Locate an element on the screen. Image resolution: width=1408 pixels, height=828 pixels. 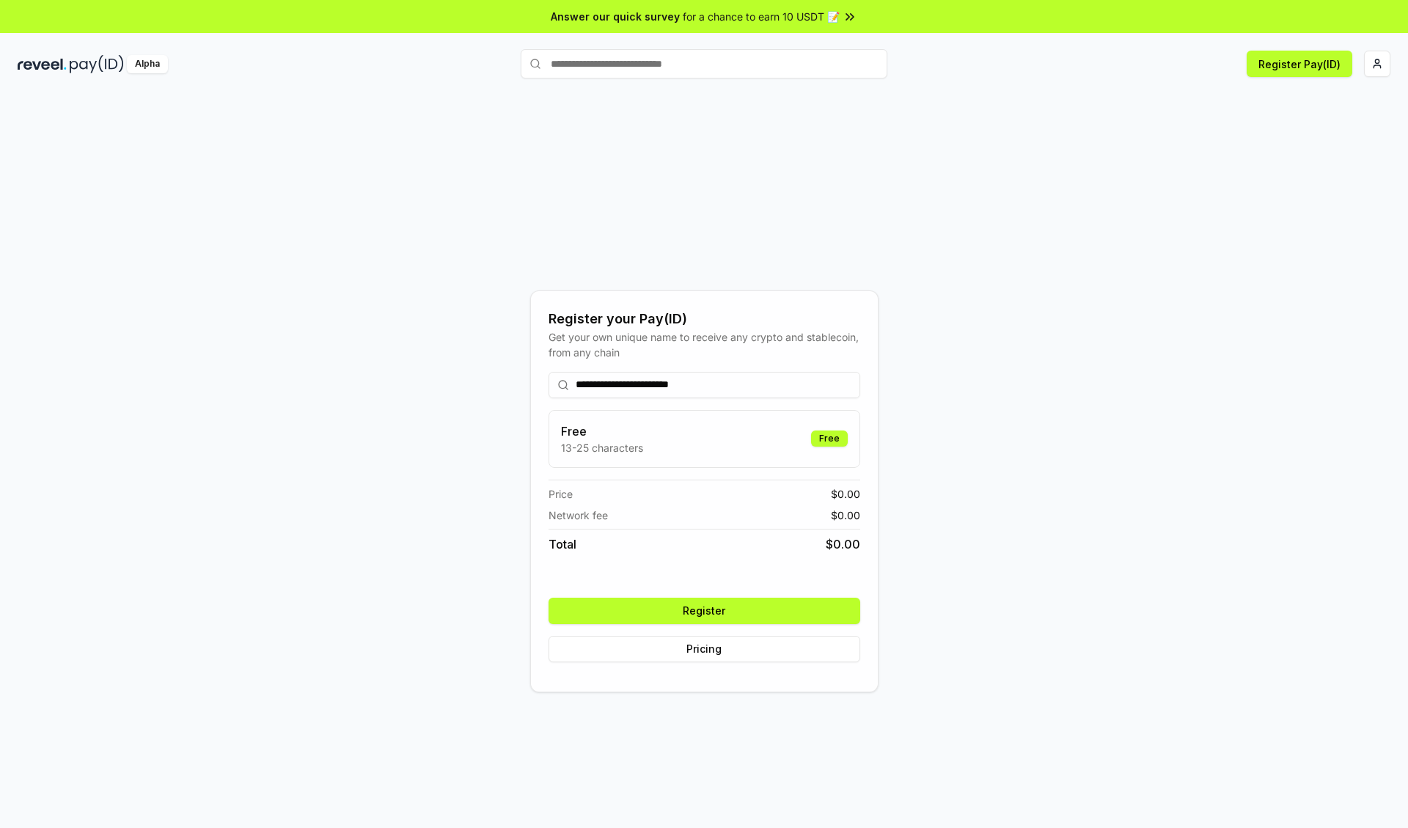
img: pay_id is located at coordinates (97, 64).